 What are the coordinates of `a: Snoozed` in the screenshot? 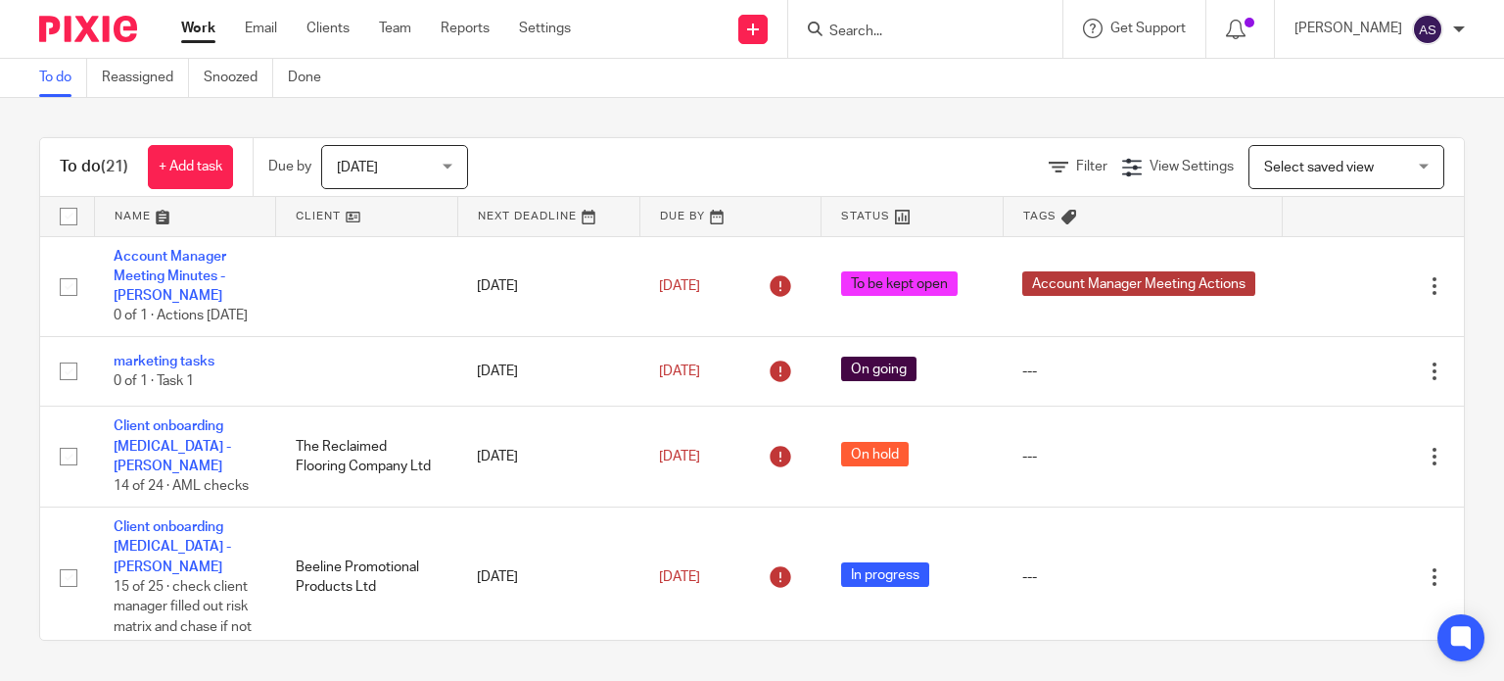 It's located at (238, 77).